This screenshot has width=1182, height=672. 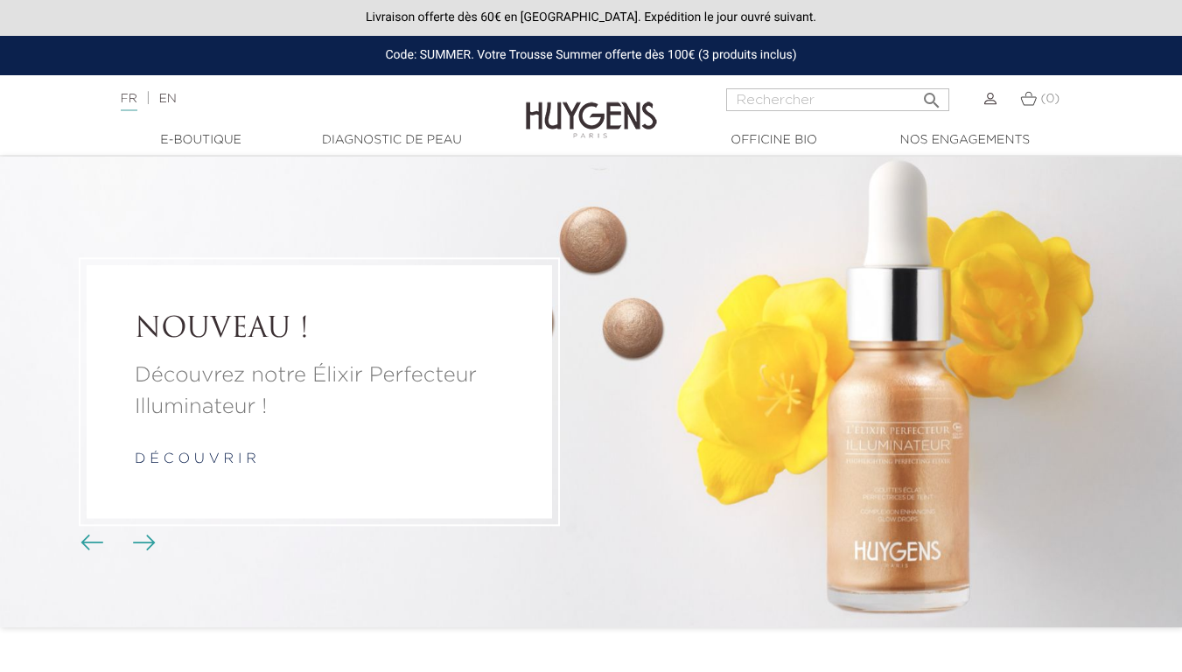 I want to click on h2: NOUVEAU !, so click(x=319, y=330).